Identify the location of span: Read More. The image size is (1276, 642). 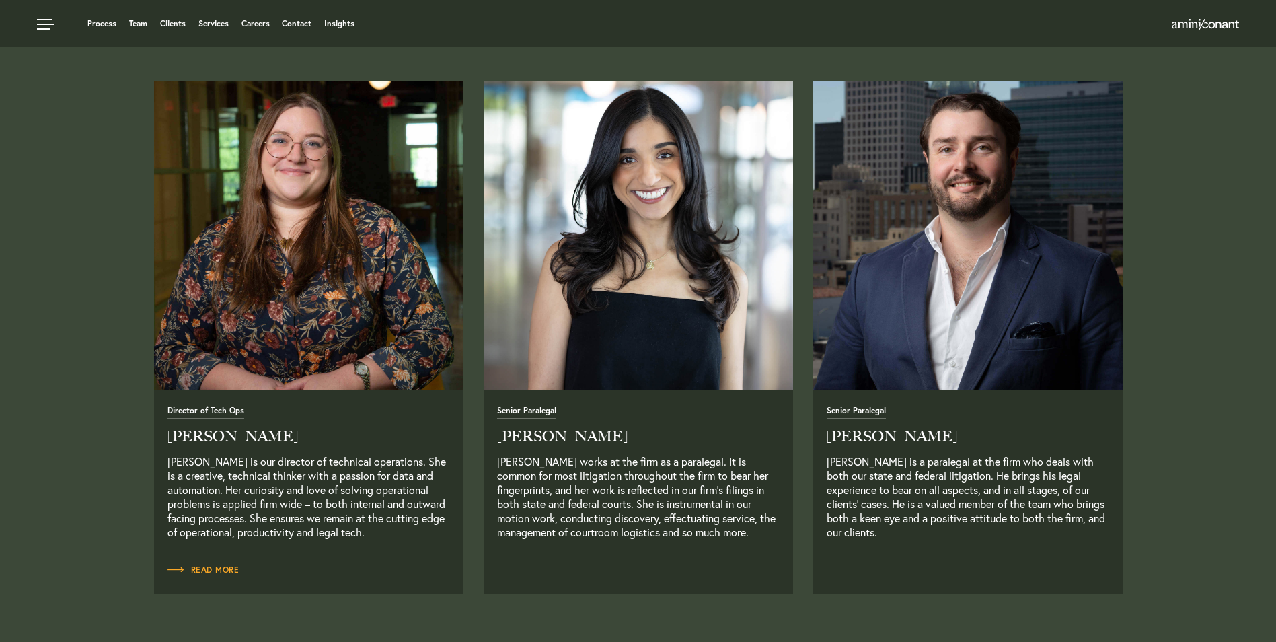
(203, 570).